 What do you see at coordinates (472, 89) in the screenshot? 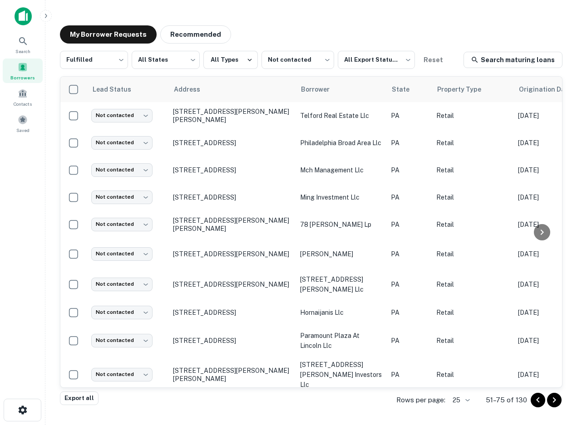
I see `th: Property Type` at bounding box center [472, 89].